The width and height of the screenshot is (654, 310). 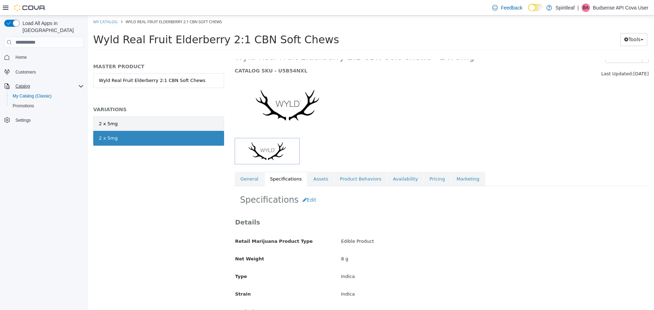 What do you see at coordinates (17, 6) in the screenshot?
I see `a: My Catalog` at bounding box center [17, 6].